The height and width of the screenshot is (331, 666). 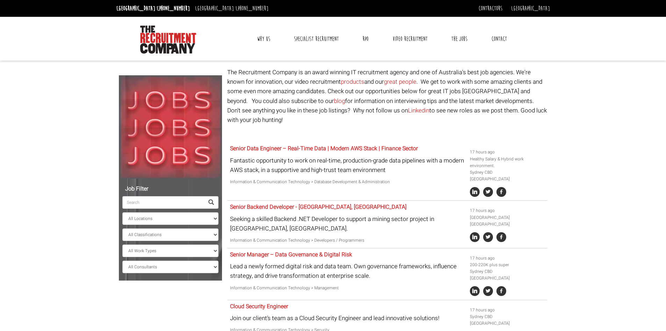 What do you see at coordinates (340, 101) in the screenshot?
I see `a: blog` at bounding box center [340, 101].